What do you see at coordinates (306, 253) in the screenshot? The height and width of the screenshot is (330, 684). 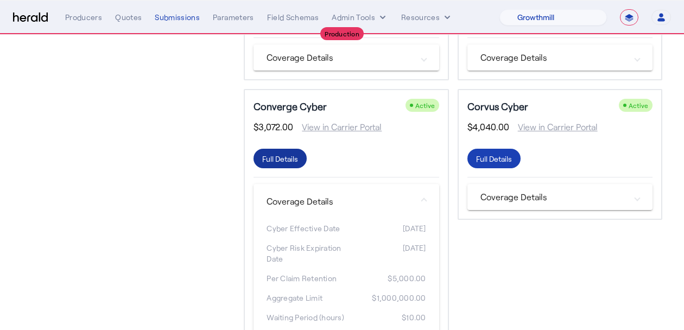 I see `div: Cyber Risk Expiration Date` at bounding box center [306, 253].